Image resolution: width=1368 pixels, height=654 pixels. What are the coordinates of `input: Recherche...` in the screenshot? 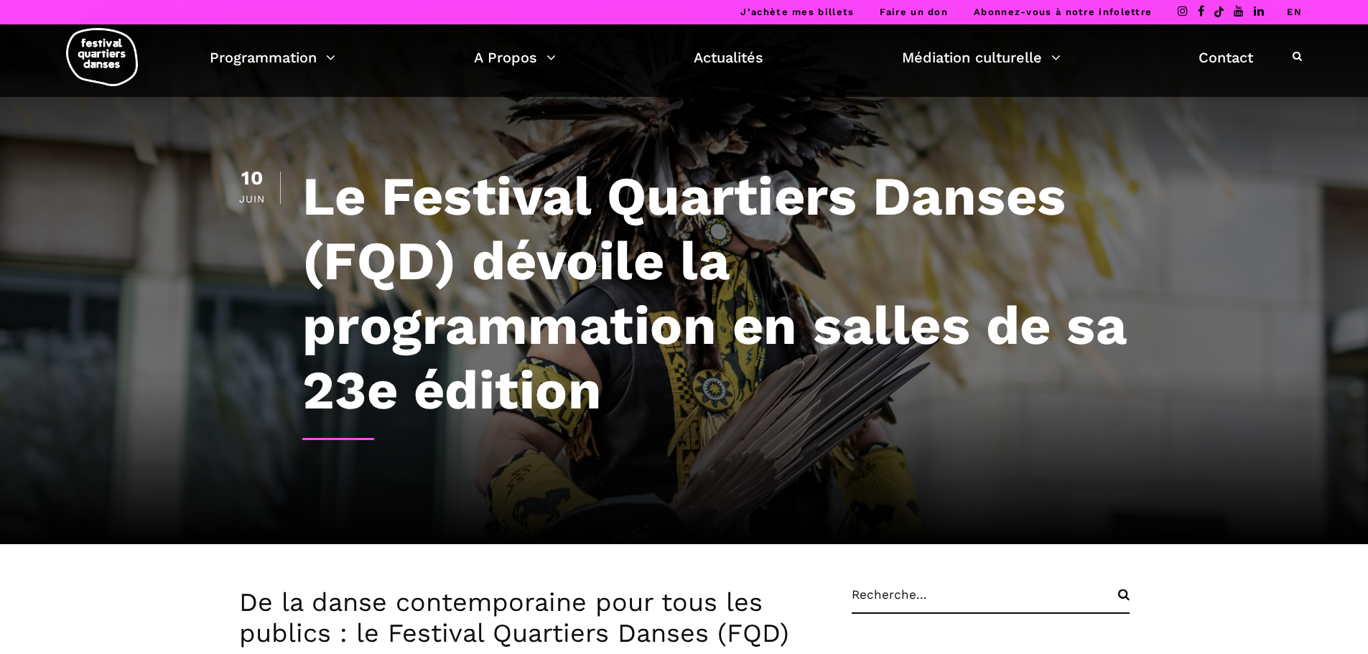 It's located at (990, 600).